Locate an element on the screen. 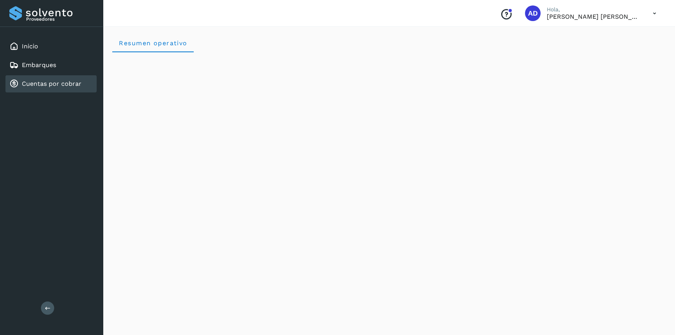 The width and height of the screenshot is (675, 335). span: Resumen operativo is located at coordinates (153, 43).